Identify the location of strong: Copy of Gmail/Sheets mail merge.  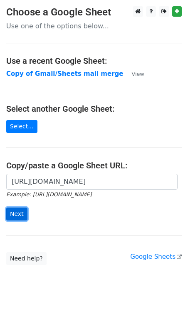
(65, 74).